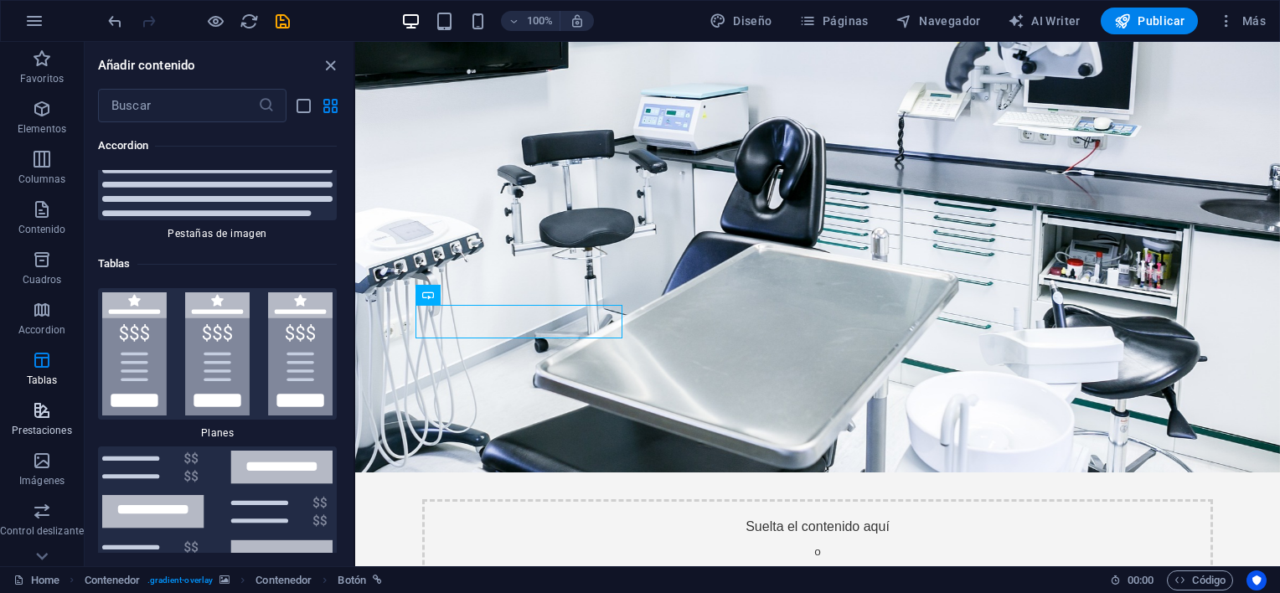  I want to click on h6: Accordion, so click(217, 146).